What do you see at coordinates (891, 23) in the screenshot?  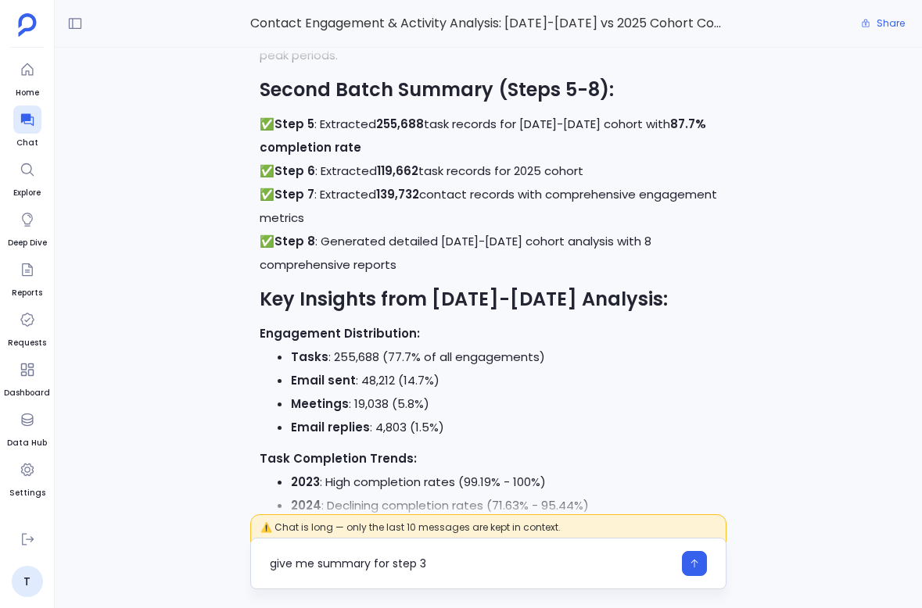 I see `span: Share` at bounding box center [891, 23].